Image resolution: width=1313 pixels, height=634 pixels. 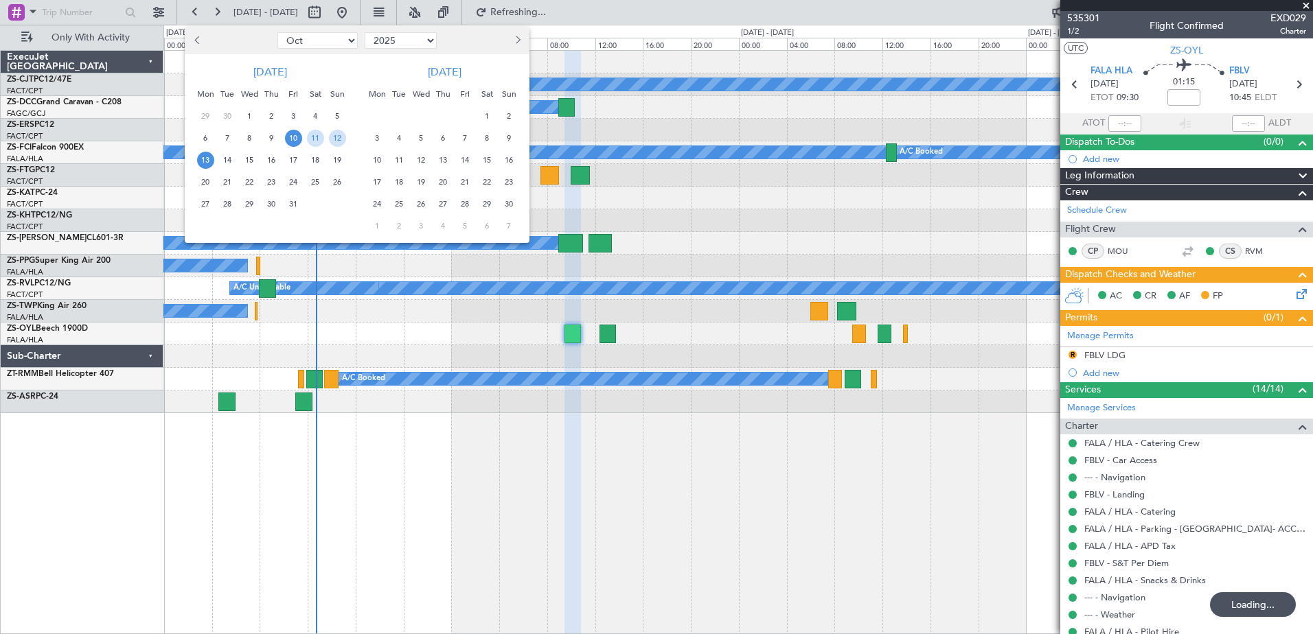 What do you see at coordinates (421, 138) in the screenshot?
I see `div: 5-11-2025` at bounding box center [421, 138].